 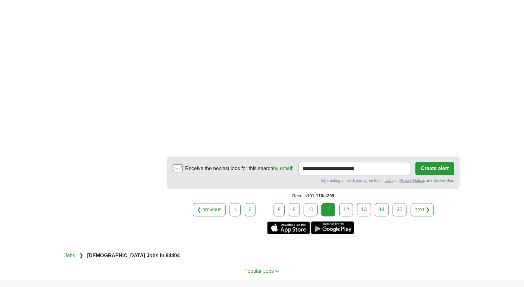 I want to click on a: ❮ previous, so click(x=209, y=210).